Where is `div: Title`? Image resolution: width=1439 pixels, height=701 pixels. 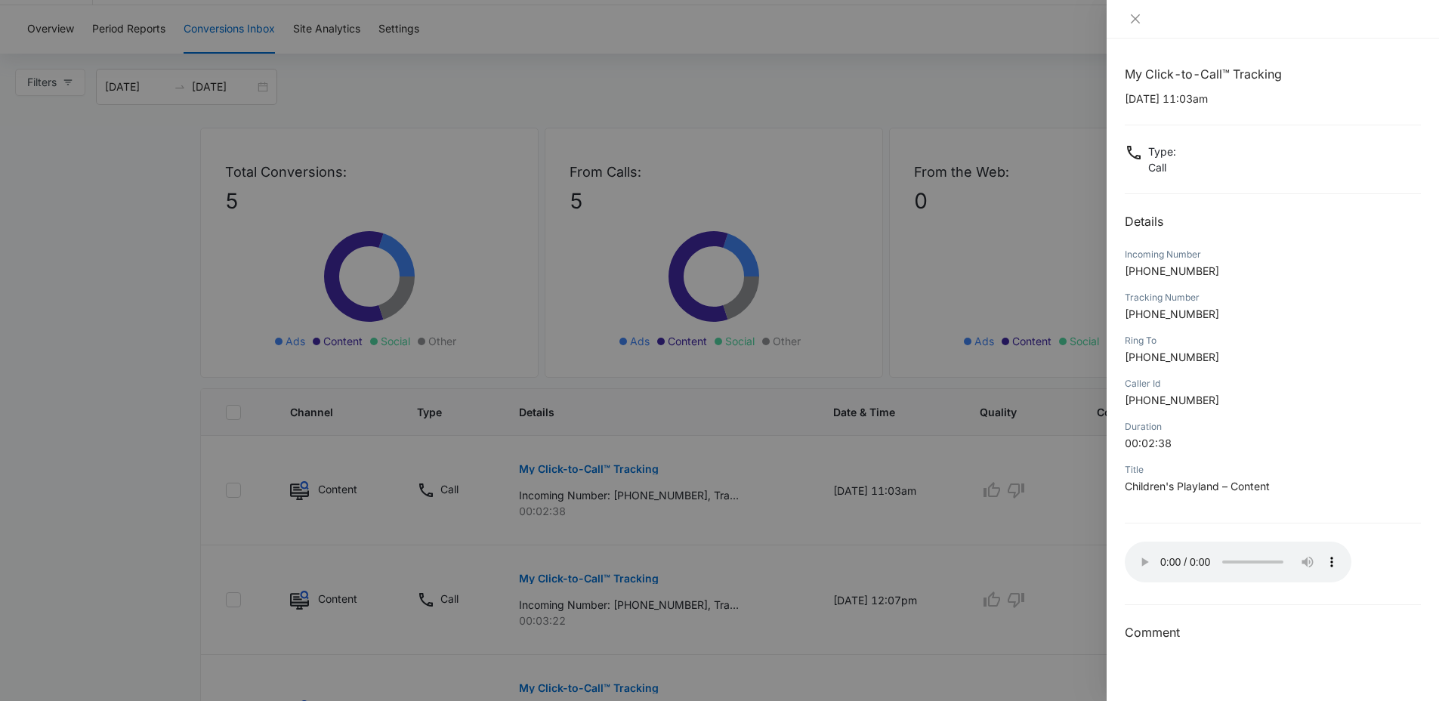 div: Title is located at coordinates (1272, 470).